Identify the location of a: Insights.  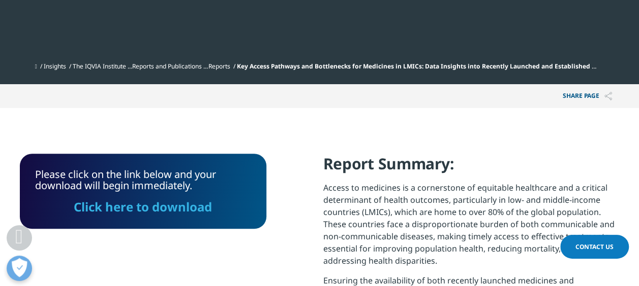
(55, 66).